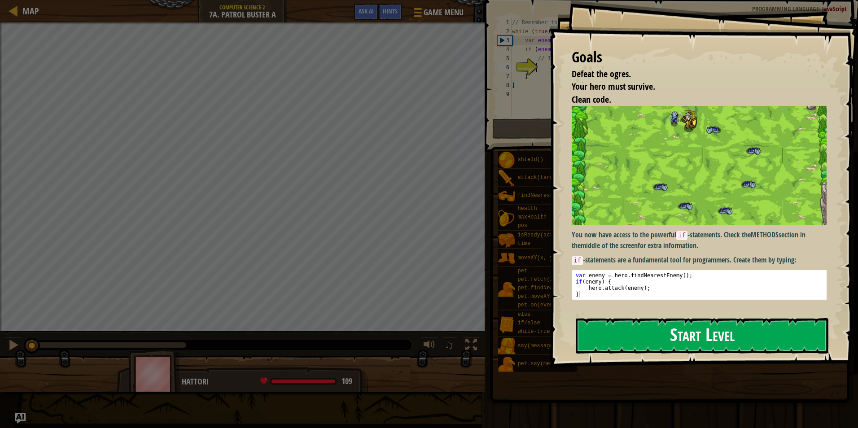  I want to click on p: -statements are a fundamental tool for programmers. Create them by typing:, so click(702, 260).